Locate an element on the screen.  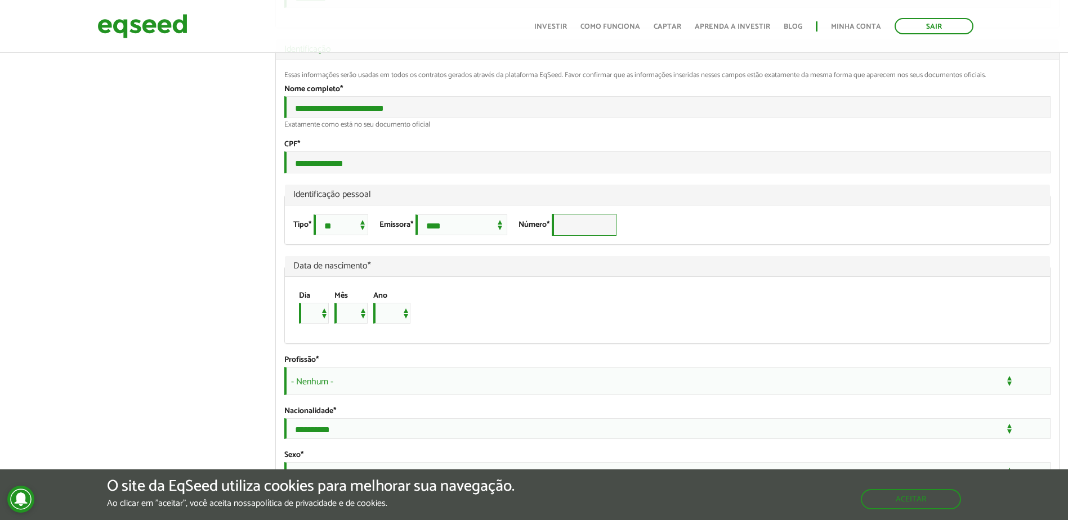
label: Dia is located at coordinates (305, 296).